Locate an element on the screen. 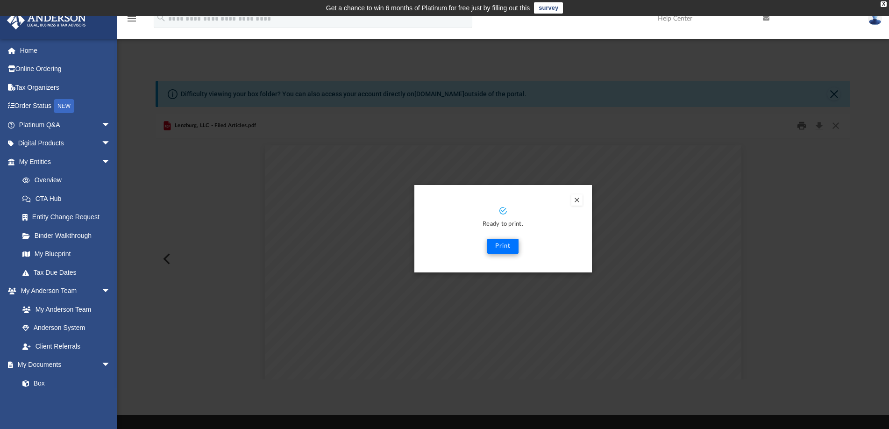 Image resolution: width=889 pixels, height=429 pixels. a: My Blueprint is located at coordinates (66, 254).